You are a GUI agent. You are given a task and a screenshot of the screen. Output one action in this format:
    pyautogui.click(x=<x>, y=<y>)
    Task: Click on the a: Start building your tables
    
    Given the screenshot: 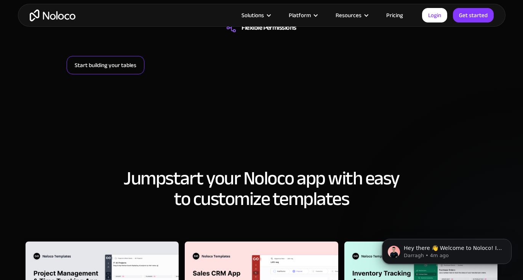 What is the action you would take?
    pyautogui.click(x=105, y=65)
    